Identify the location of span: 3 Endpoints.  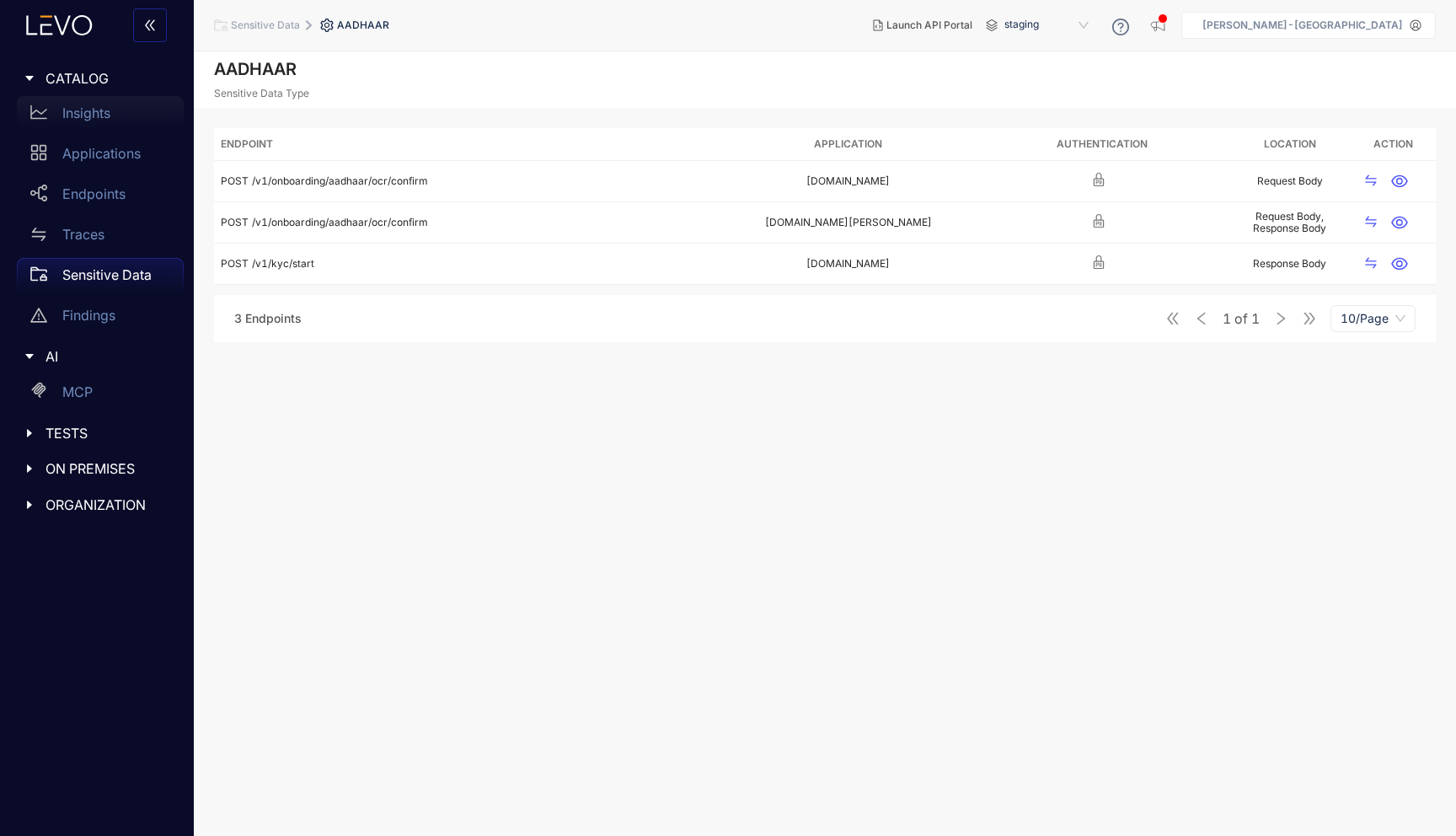
(268, 318).